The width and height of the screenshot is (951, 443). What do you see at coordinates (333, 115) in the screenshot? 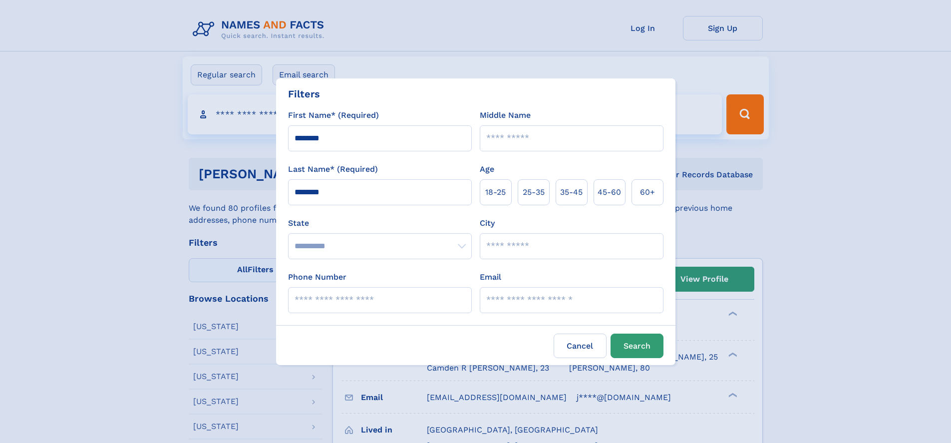
I see `label: First Name* (Required)` at bounding box center [333, 115].